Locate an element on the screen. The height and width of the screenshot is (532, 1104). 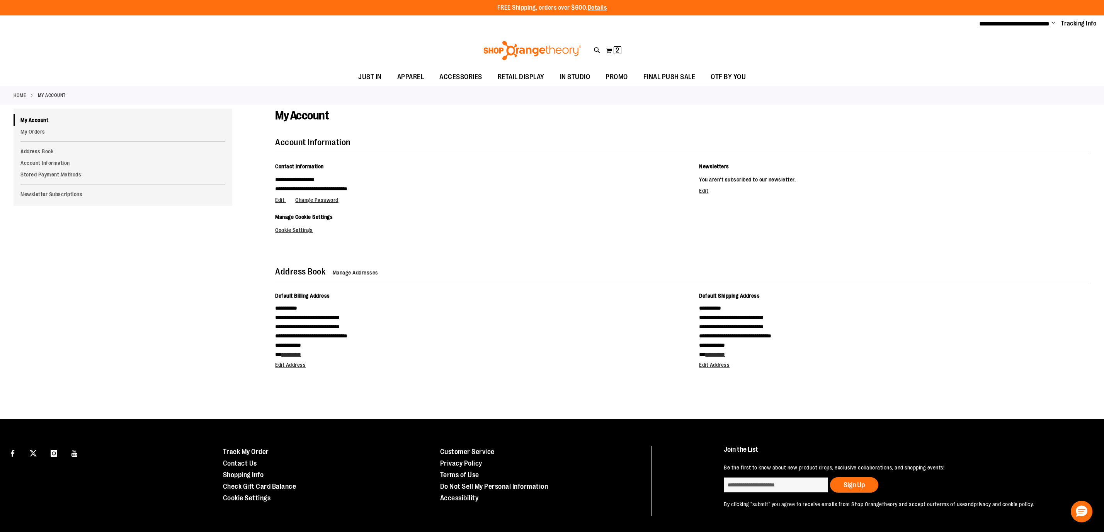
a: Customer Service is located at coordinates (467, 452).